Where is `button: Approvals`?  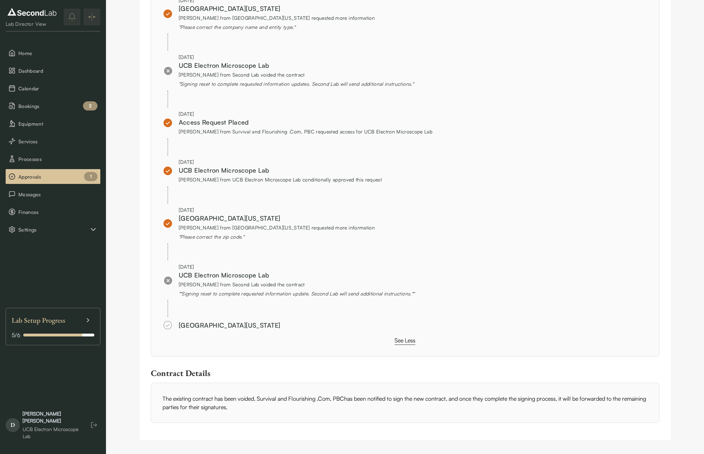 button: Approvals is located at coordinates (53, 177).